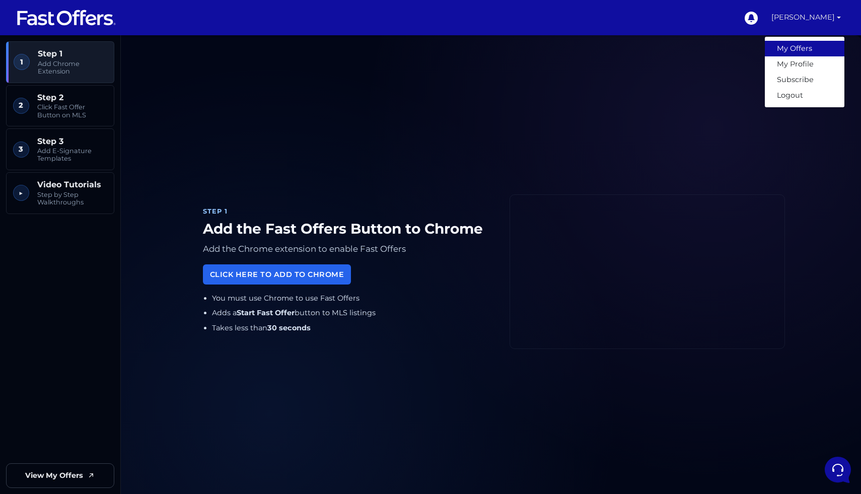 The height and width of the screenshot is (494, 861). Describe the element at coordinates (348, 249) in the screenshot. I see `p: Add the Chrome extension to enable Fast Offers` at that location.